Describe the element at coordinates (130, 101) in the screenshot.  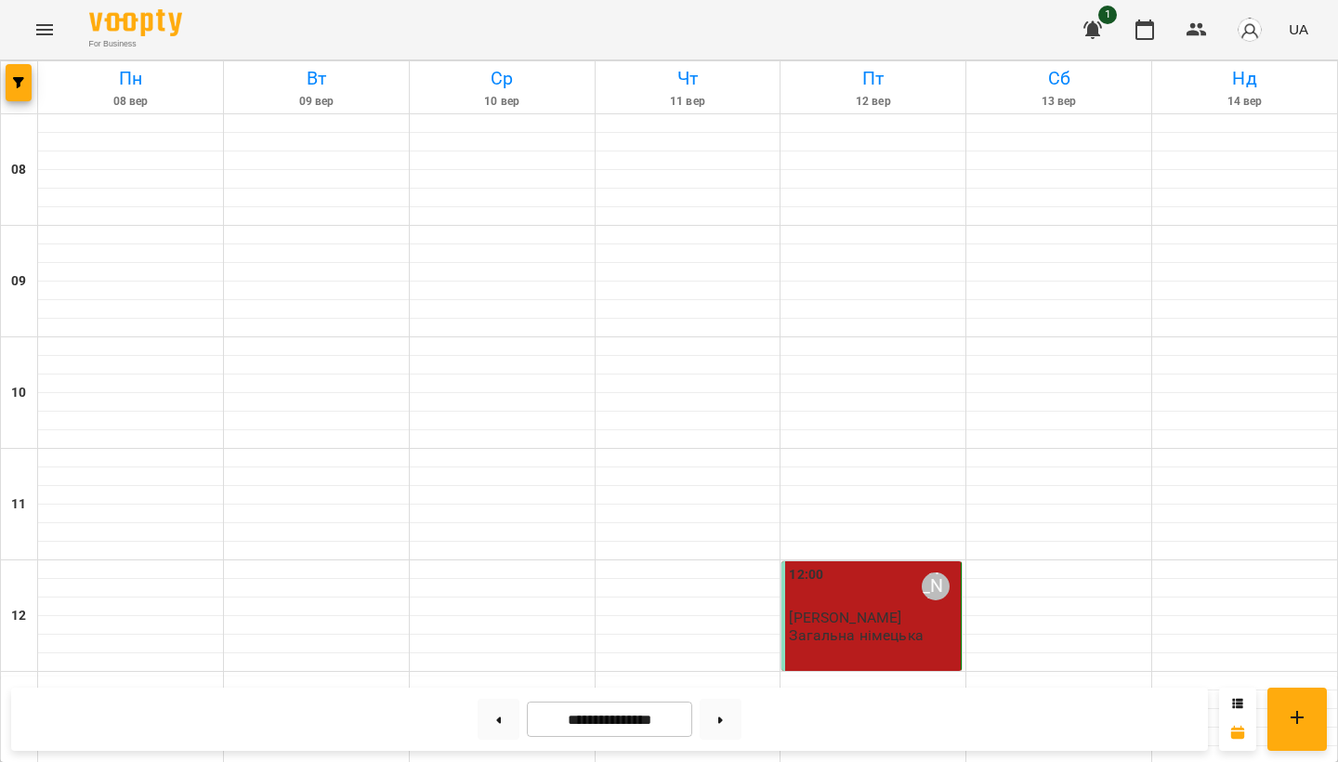
I see `h6: 08 вер` at that location.